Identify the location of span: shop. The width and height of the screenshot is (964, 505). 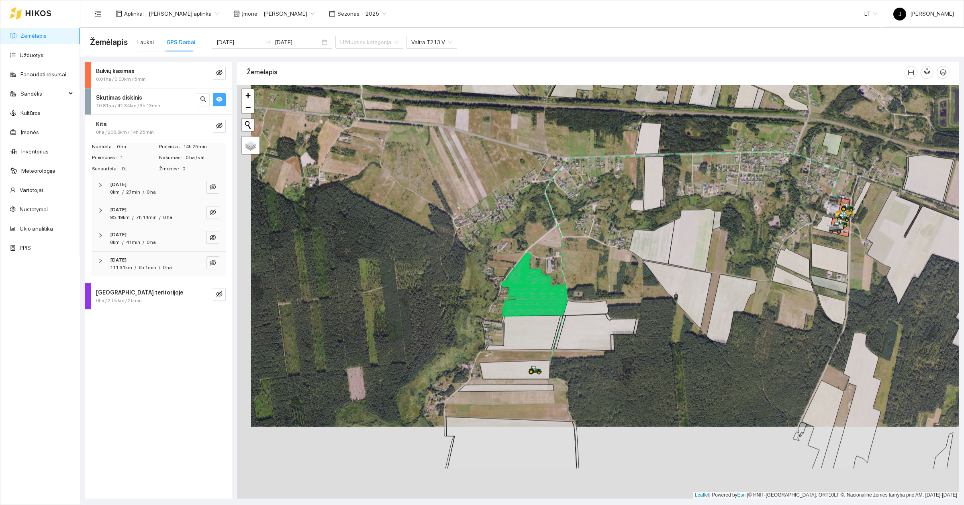
(236, 14).